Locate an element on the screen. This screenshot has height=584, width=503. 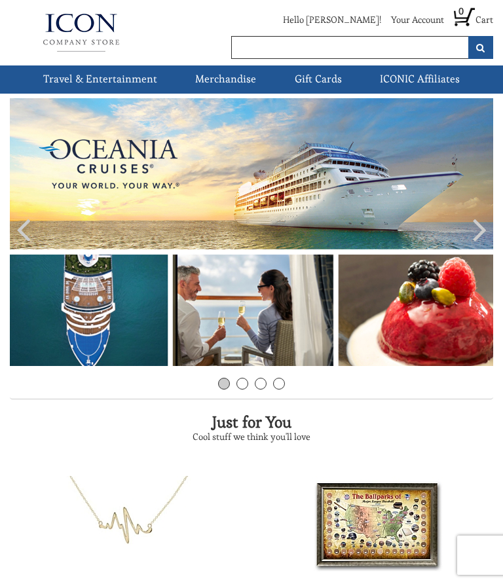
a: Merchandise is located at coordinates (225, 79).